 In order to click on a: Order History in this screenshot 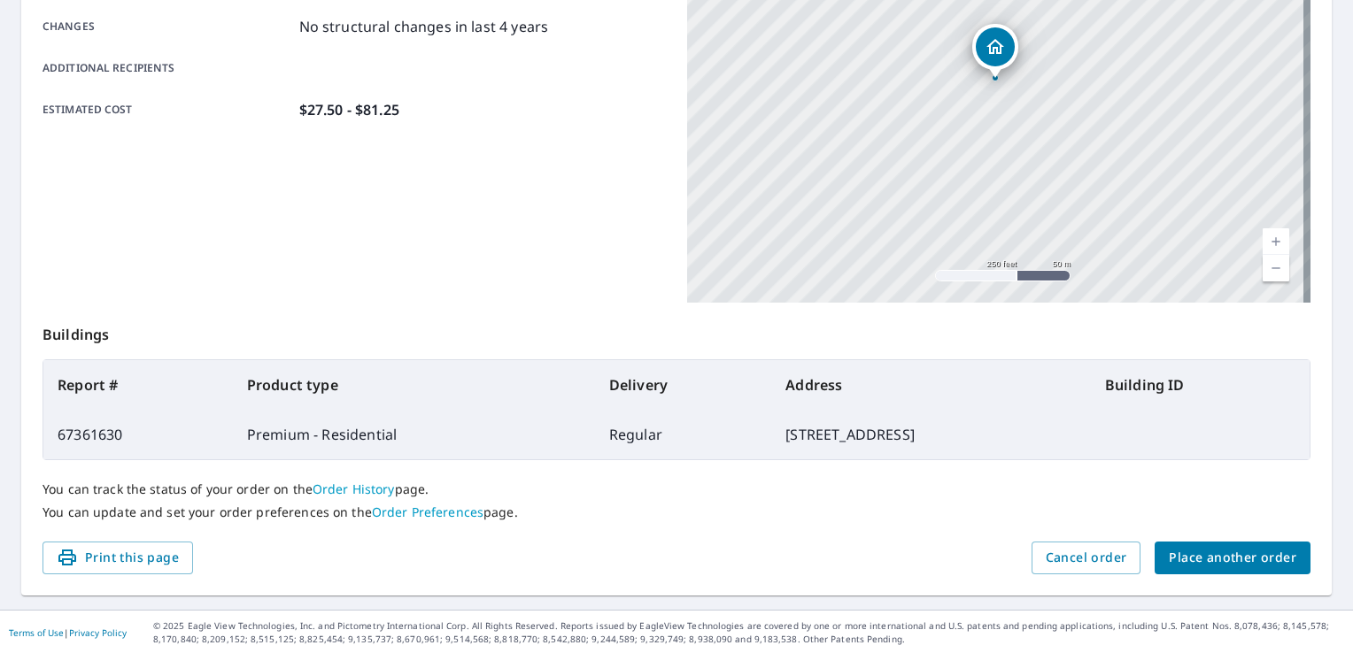, I will do `click(353, 489)`.